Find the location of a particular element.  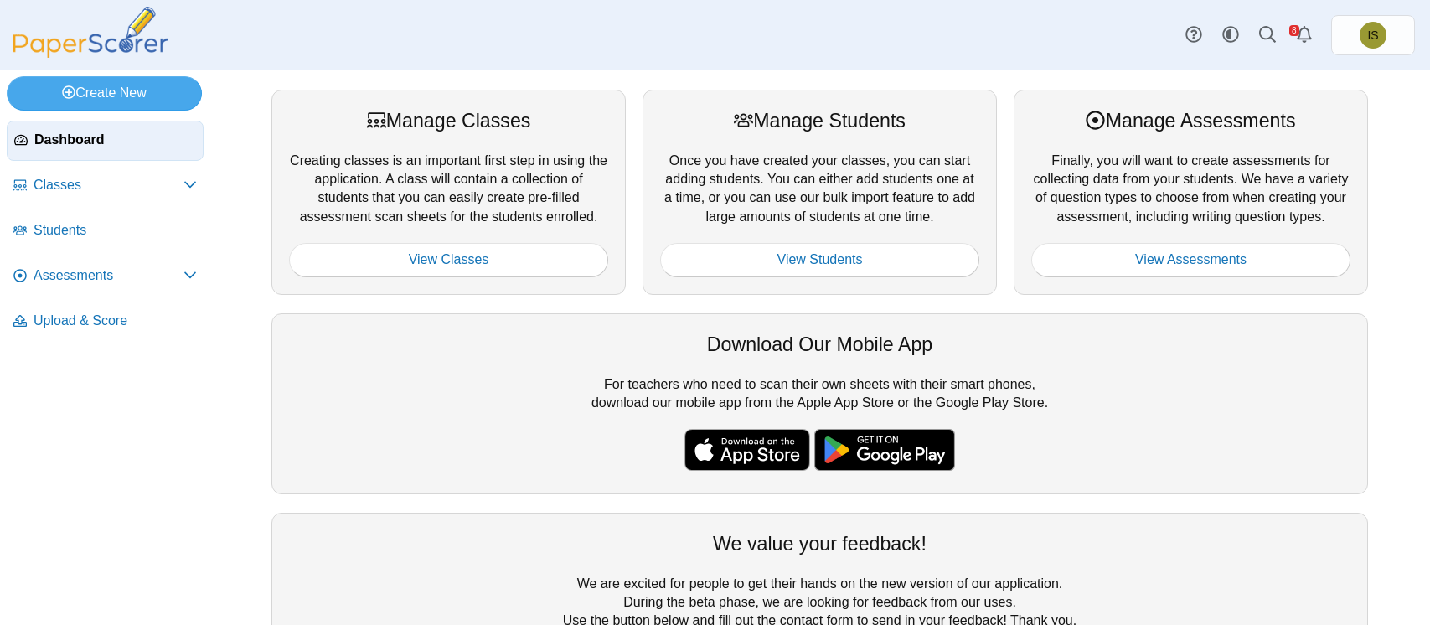

a: Isaiah Sexton is located at coordinates (1373, 35).